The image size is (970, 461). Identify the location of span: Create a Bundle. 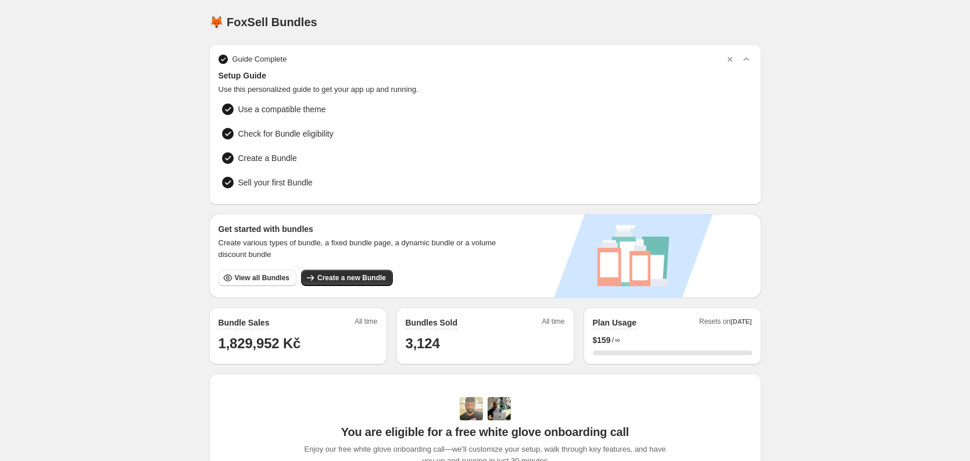
(267, 158).